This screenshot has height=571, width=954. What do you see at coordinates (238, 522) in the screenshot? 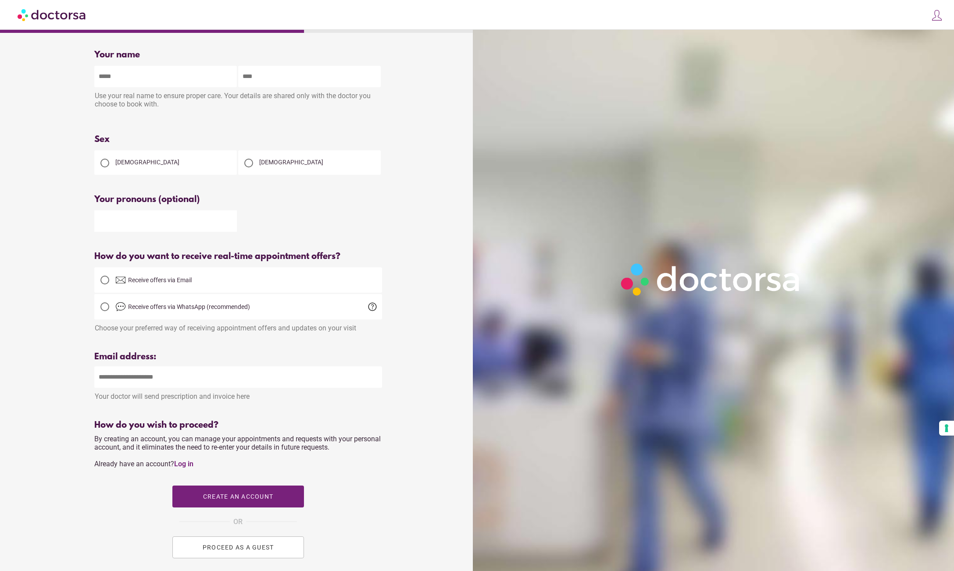
I see `span: OR` at bounding box center [238, 522].